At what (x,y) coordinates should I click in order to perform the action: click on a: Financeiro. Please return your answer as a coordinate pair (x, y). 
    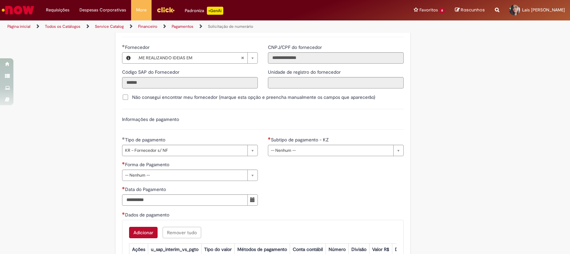
    Looking at the image, I should click on (147, 26).